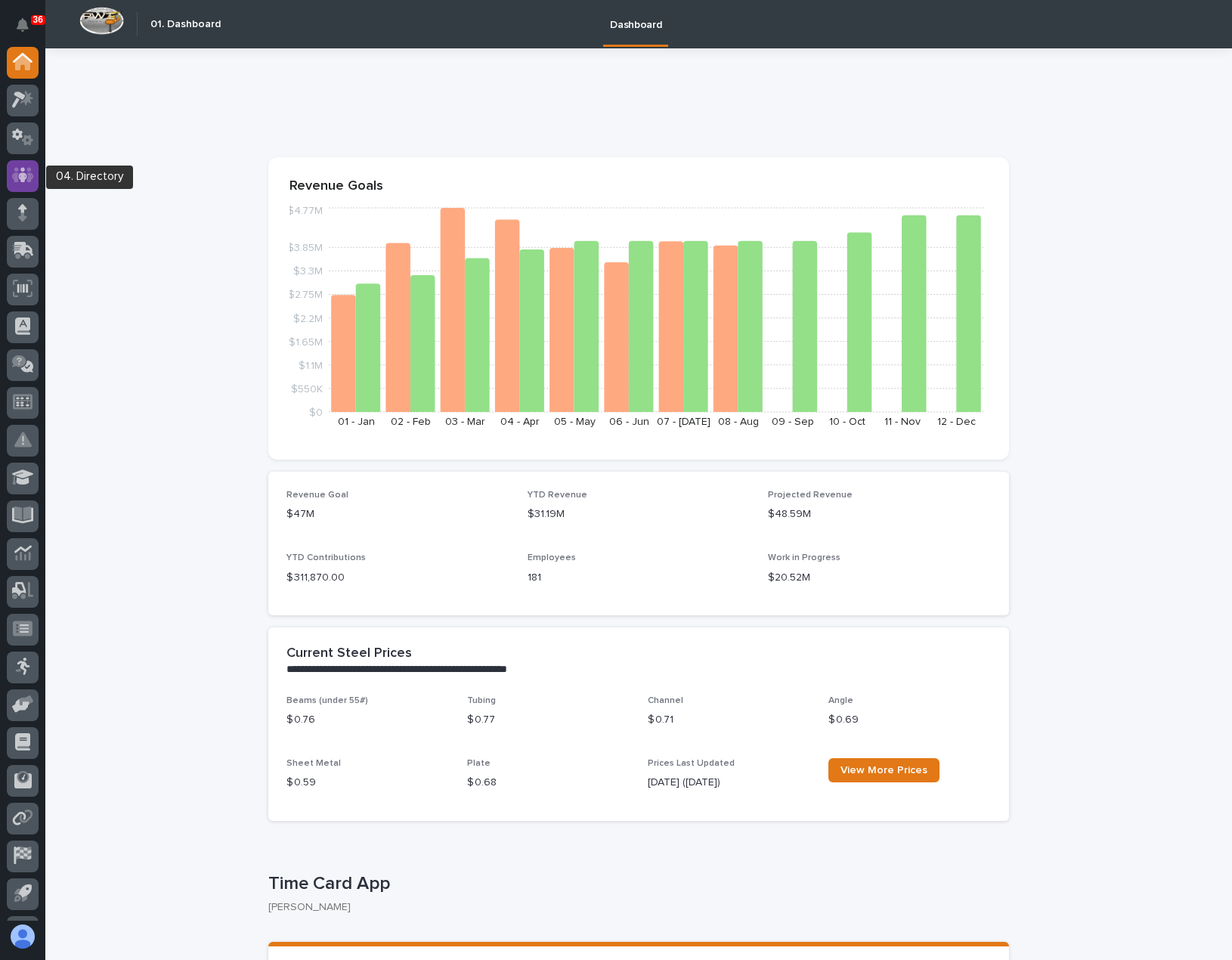 The image size is (1232, 960). Describe the element at coordinates (479, 763) in the screenshot. I see `span: Plate` at that location.